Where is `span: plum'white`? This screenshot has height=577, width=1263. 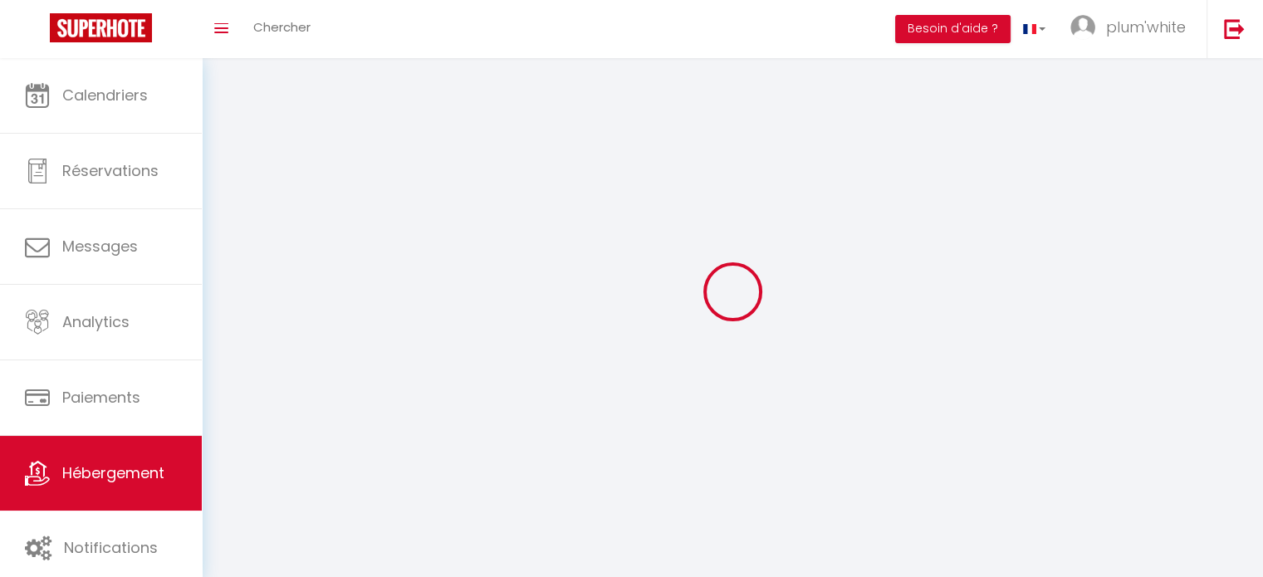 span: plum'white is located at coordinates (1146, 27).